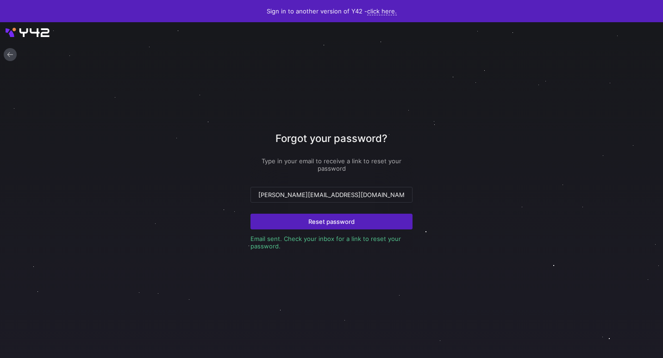 The image size is (663, 358). What do you see at coordinates (331, 222) in the screenshot?
I see `span: Reset password` at bounding box center [331, 222].